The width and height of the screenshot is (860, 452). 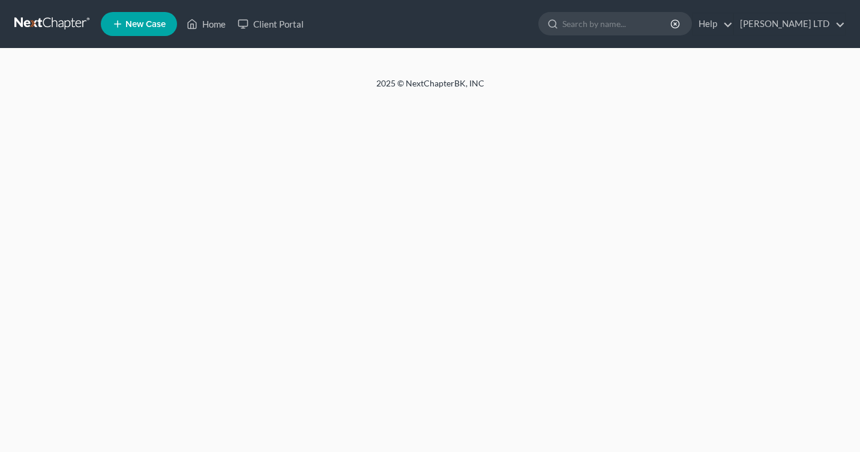 What do you see at coordinates (145, 24) in the screenshot?
I see `span: New Case` at bounding box center [145, 24].